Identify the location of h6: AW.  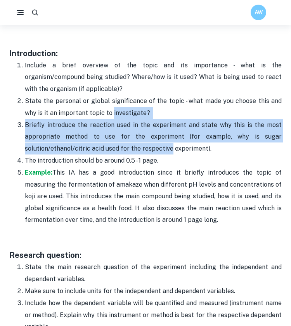
(258, 12).